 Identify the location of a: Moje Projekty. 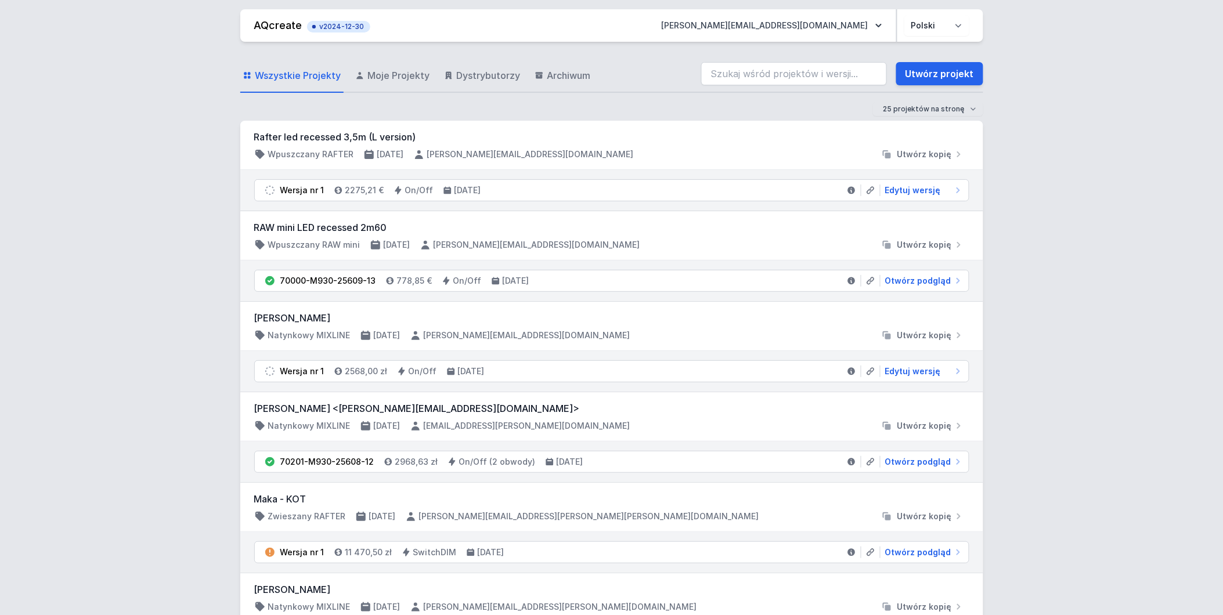
(392, 76).